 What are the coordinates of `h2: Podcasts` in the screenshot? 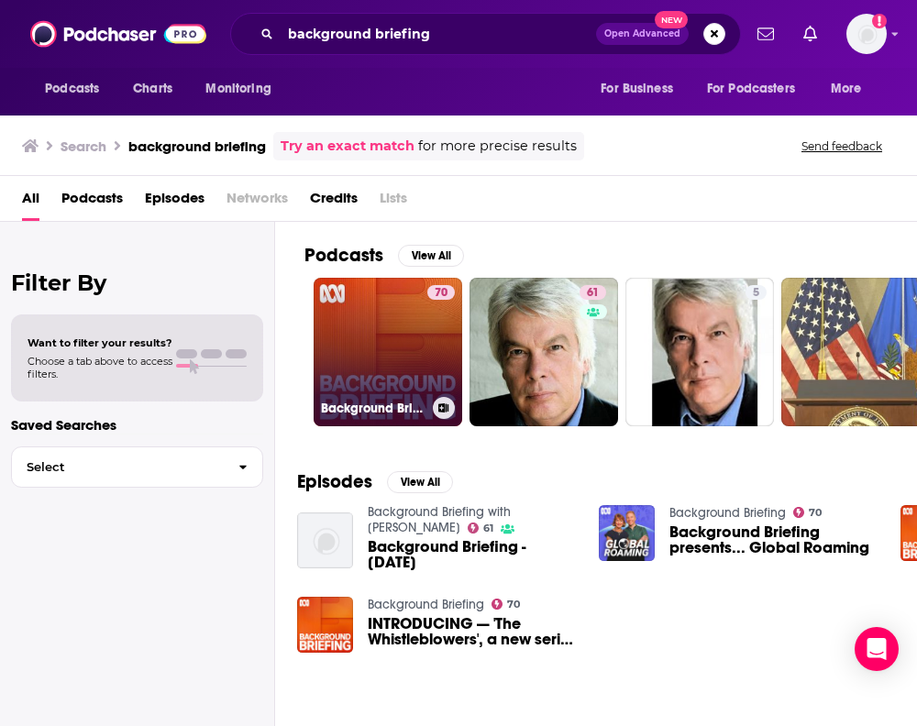 It's located at (344, 255).